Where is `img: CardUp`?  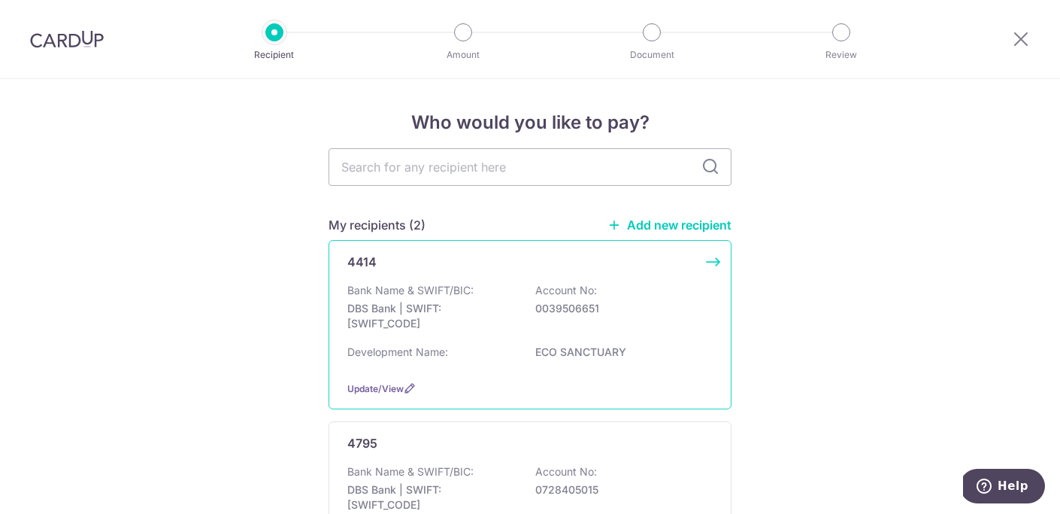 img: CardUp is located at coordinates (67, 39).